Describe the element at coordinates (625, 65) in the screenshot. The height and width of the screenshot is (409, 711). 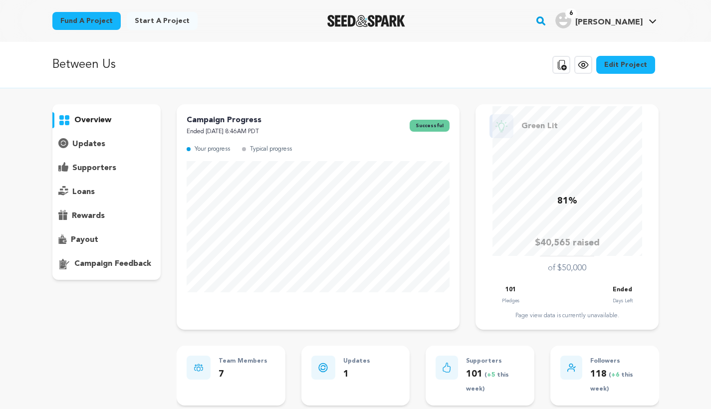
I see `a: Edit Project` at that location.